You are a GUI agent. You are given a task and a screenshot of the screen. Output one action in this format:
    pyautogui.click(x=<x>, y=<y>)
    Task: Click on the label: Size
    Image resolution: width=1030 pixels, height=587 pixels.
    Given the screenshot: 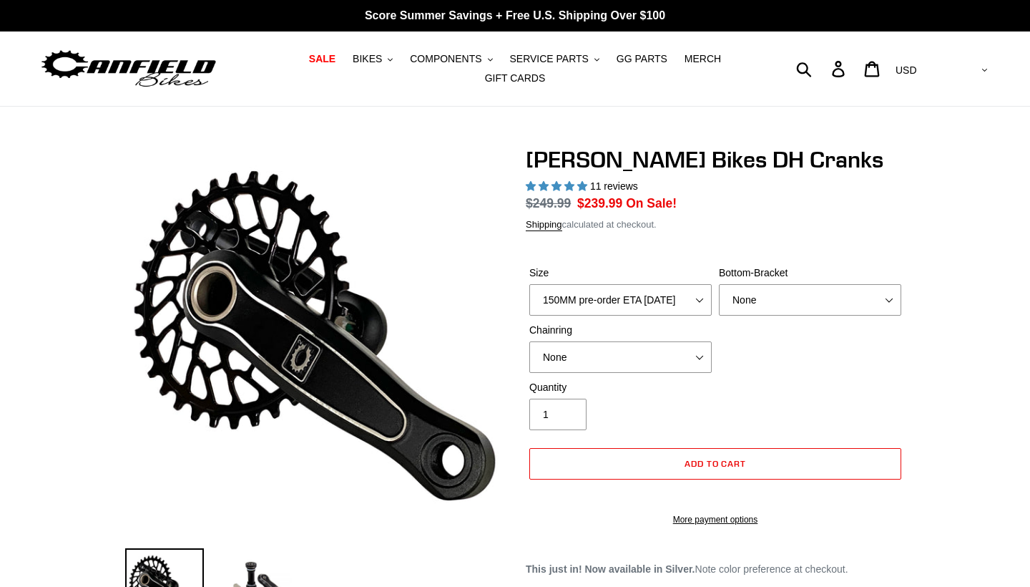 What is the action you would take?
    pyautogui.click(x=620, y=273)
    